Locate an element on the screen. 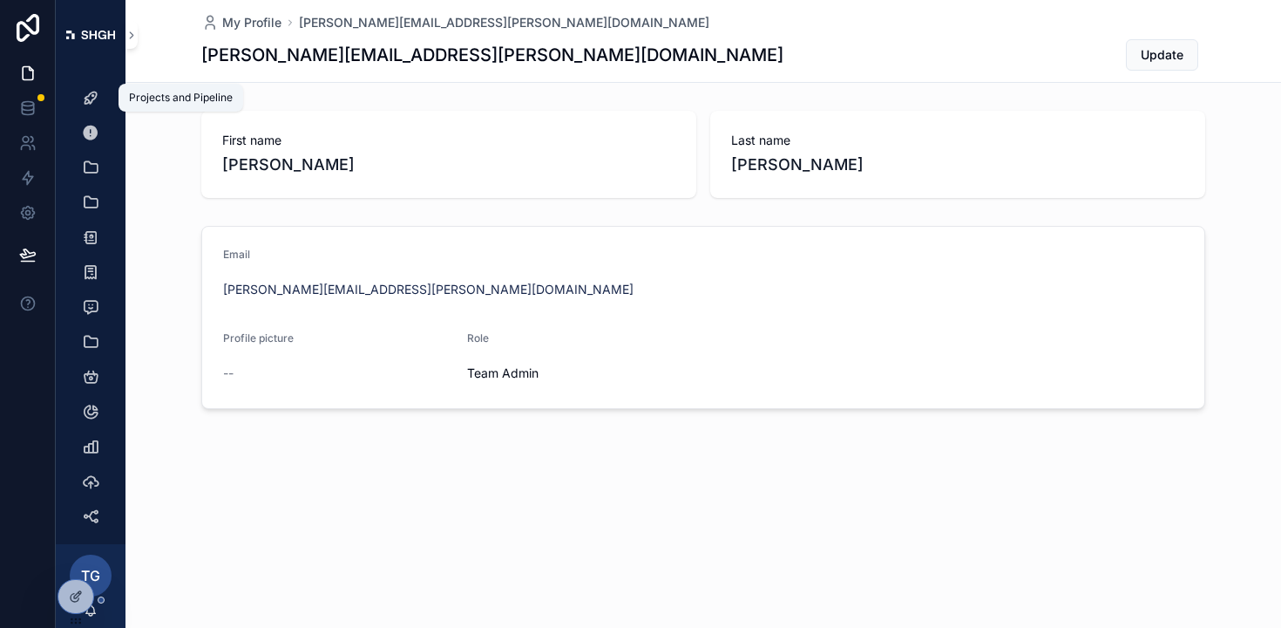  span: Team Admin is located at coordinates (503, 373).